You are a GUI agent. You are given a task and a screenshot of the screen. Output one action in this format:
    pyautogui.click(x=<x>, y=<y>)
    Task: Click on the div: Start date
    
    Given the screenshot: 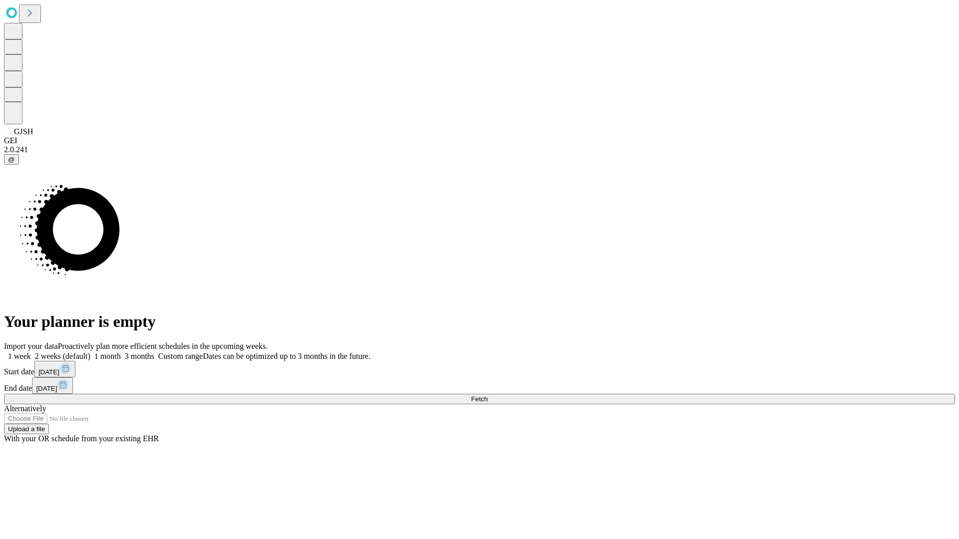 What is the action you would take?
    pyautogui.click(x=479, y=369)
    